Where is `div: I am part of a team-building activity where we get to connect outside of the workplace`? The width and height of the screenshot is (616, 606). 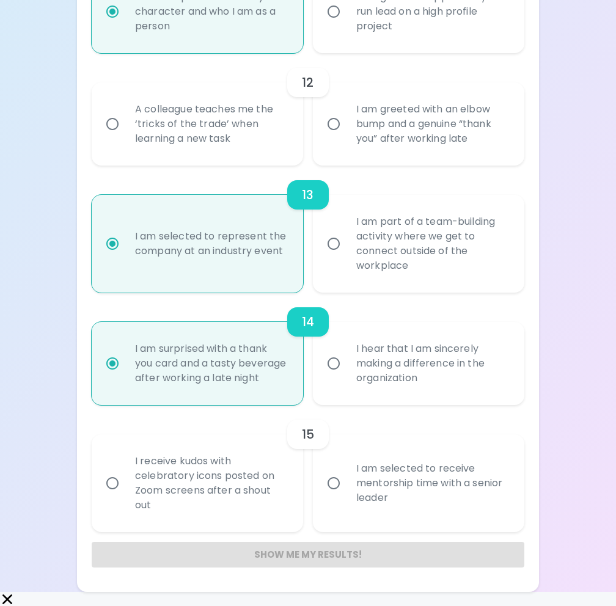
div: I am part of a team-building activity where we get to connect outside of the workplace is located at coordinates (432, 244).